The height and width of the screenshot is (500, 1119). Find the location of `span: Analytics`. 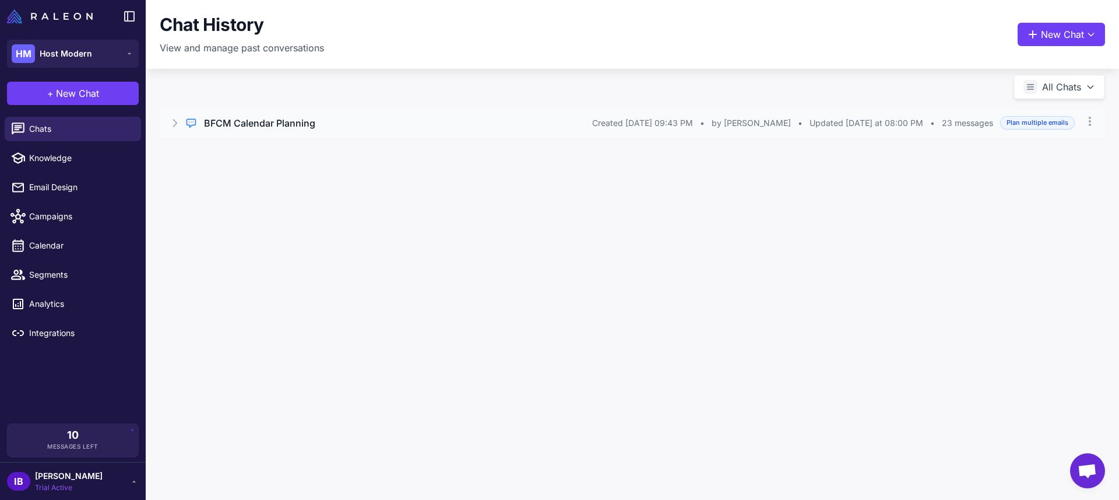

span: Analytics is located at coordinates (80, 304).